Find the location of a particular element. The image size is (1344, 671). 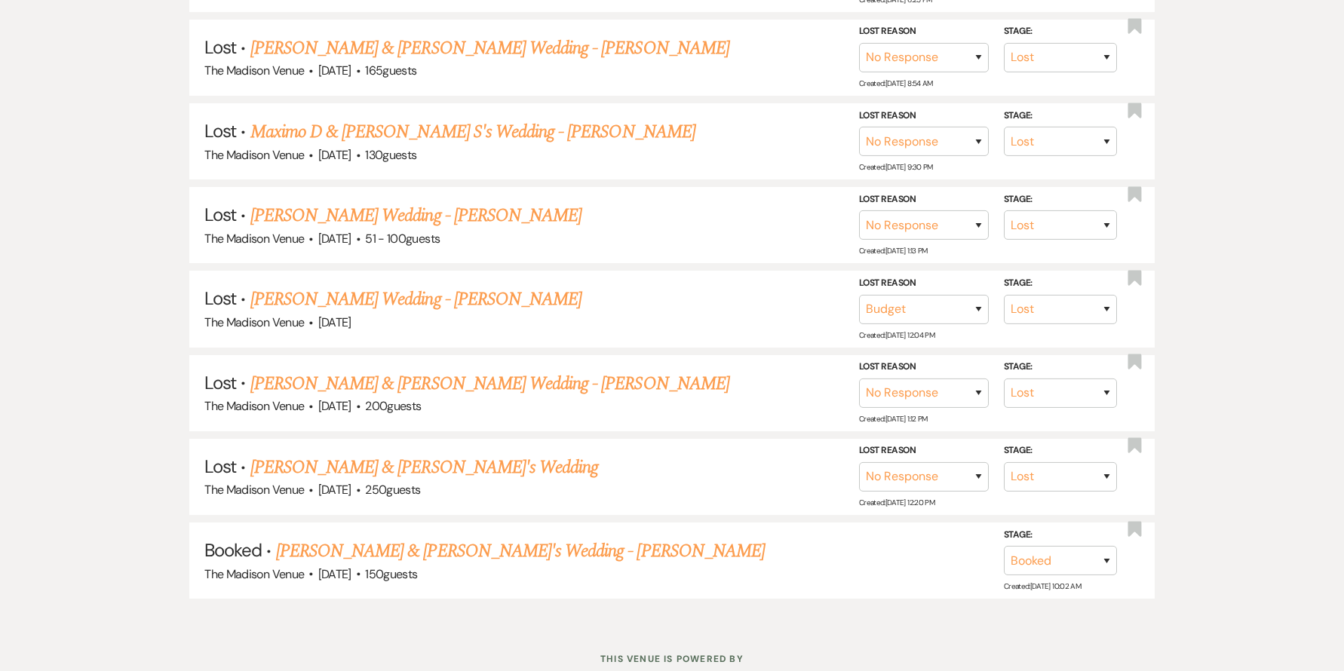

span: 200 guests is located at coordinates (393, 406).